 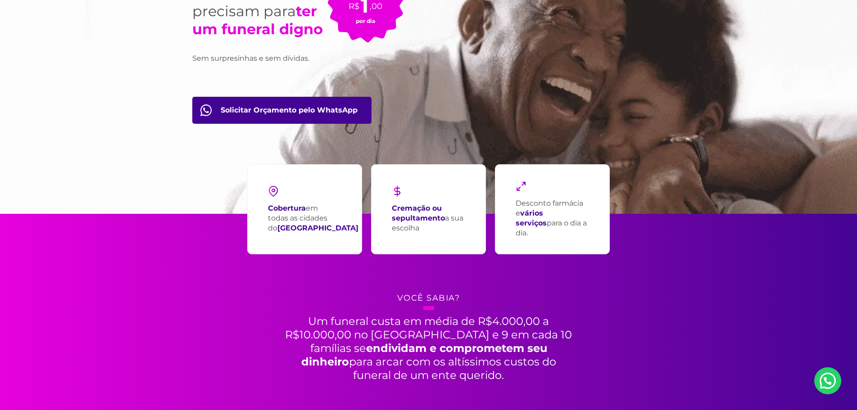 What do you see at coordinates (521, 187) in the screenshot?
I see `img: maximize` at bounding box center [521, 187].